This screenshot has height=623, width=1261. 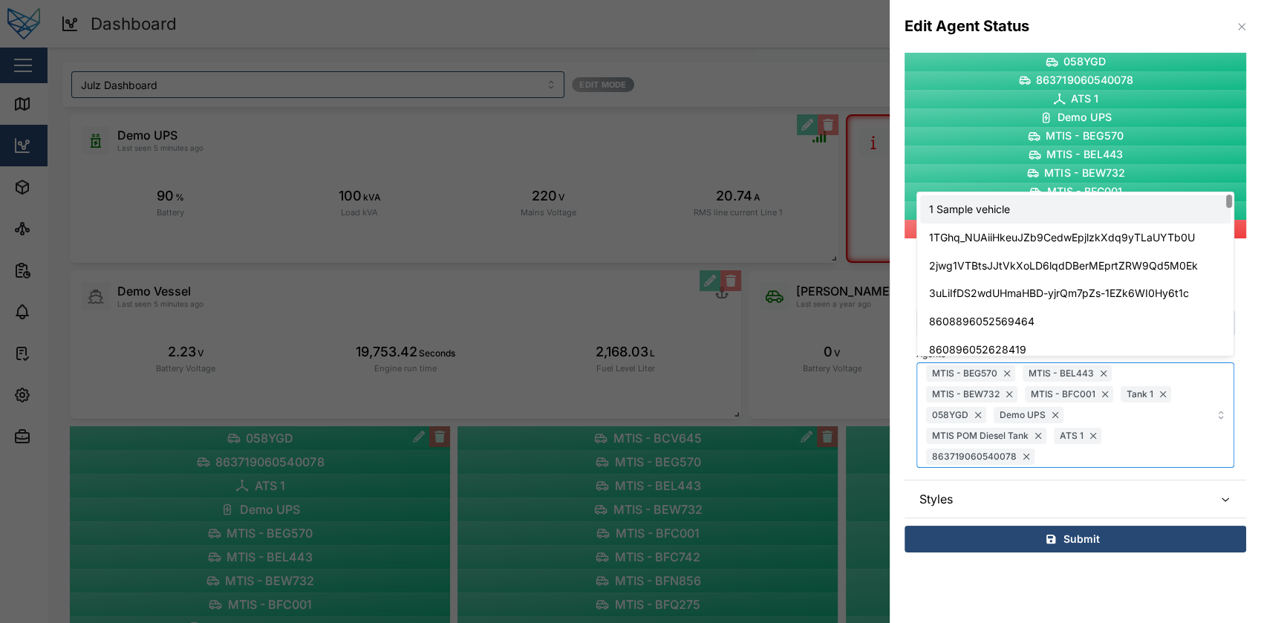 I want to click on span: MTIS - BEL443, so click(x=1061, y=373).